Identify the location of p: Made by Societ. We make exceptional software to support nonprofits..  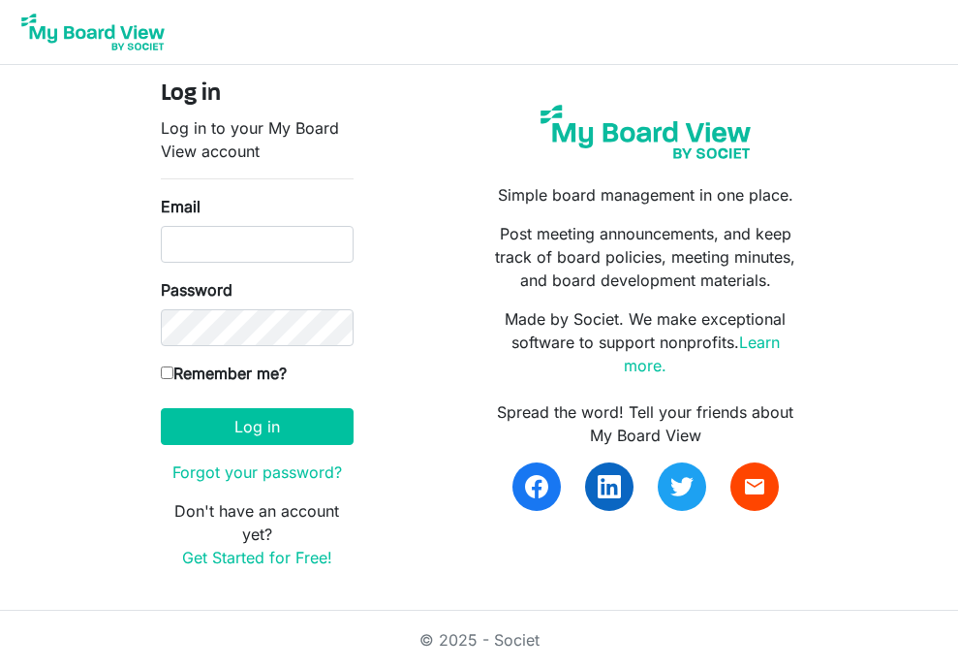
(645, 342).